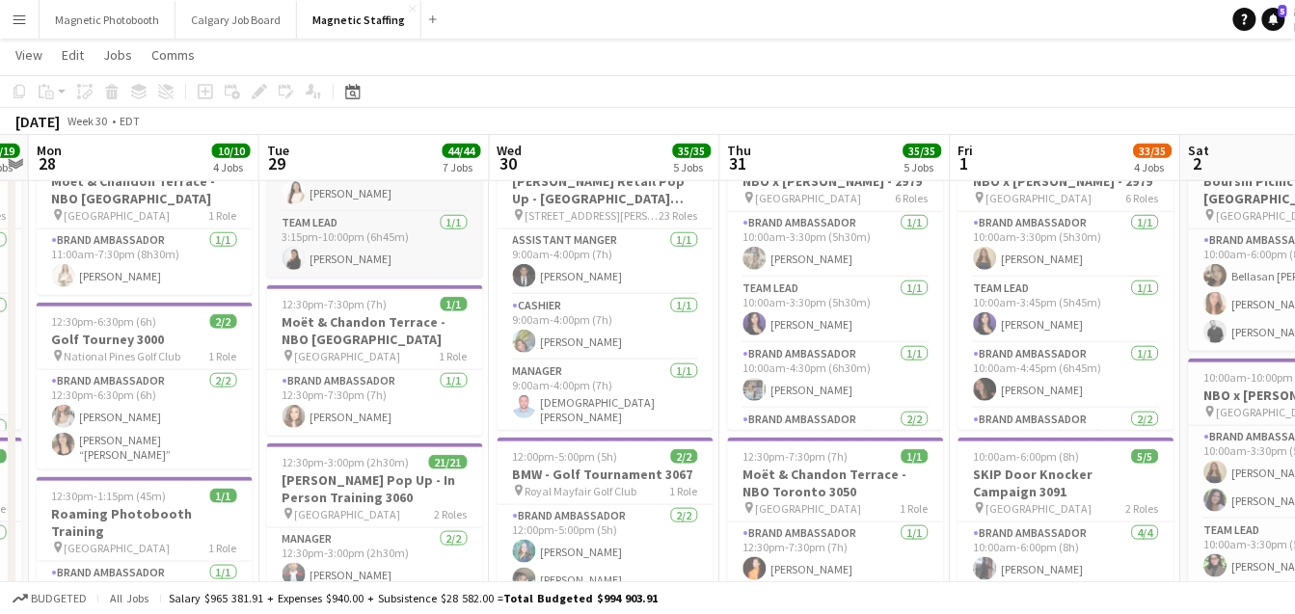 The image size is (1295, 614). I want to click on a: Comms, so click(173, 55).